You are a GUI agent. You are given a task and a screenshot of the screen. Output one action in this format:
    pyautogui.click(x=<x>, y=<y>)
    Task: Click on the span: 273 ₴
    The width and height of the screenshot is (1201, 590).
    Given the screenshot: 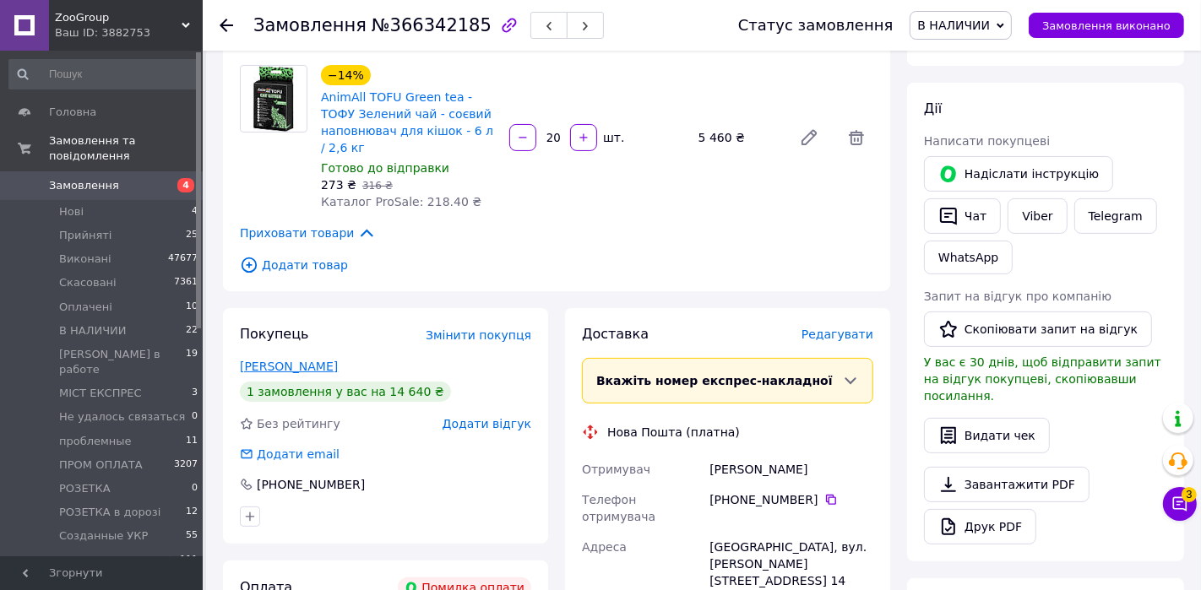 What is the action you would take?
    pyautogui.click(x=339, y=185)
    